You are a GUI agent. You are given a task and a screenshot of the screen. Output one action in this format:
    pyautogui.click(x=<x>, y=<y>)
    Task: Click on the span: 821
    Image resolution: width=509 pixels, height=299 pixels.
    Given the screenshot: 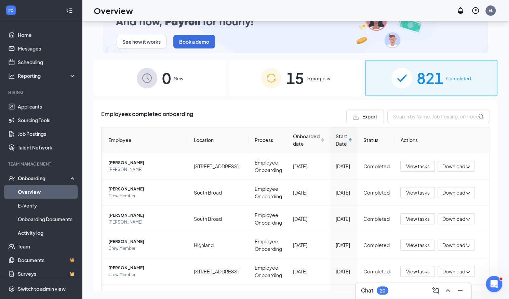 What is the action you would take?
    pyautogui.click(x=430, y=78)
    